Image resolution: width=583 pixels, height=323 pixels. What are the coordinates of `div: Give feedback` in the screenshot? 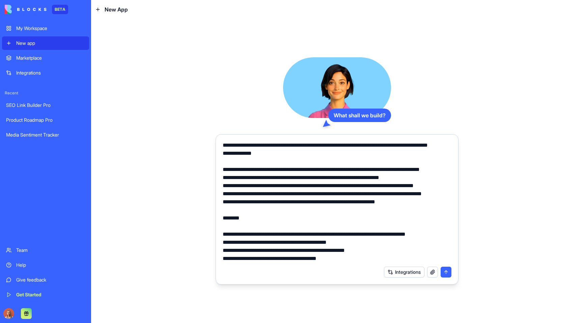 It's located at (51, 280).